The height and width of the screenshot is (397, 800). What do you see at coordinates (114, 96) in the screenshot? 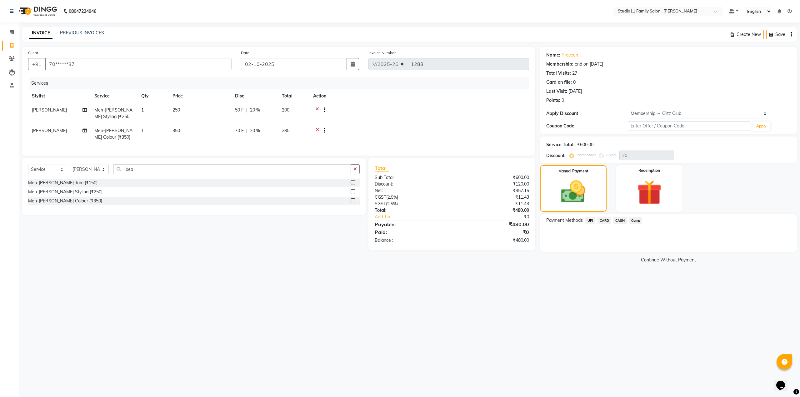
I see `th: Service` at bounding box center [114, 96].